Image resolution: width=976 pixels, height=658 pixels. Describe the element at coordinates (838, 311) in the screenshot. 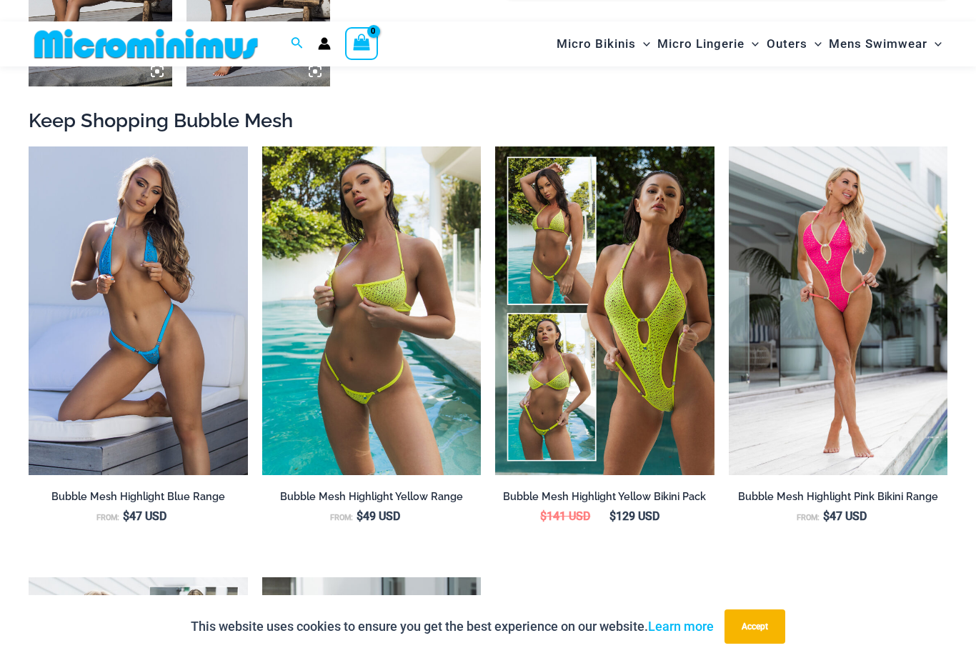

I see `img: Bubble Mesh Highlight Pink 819 One Piece 01` at that location.